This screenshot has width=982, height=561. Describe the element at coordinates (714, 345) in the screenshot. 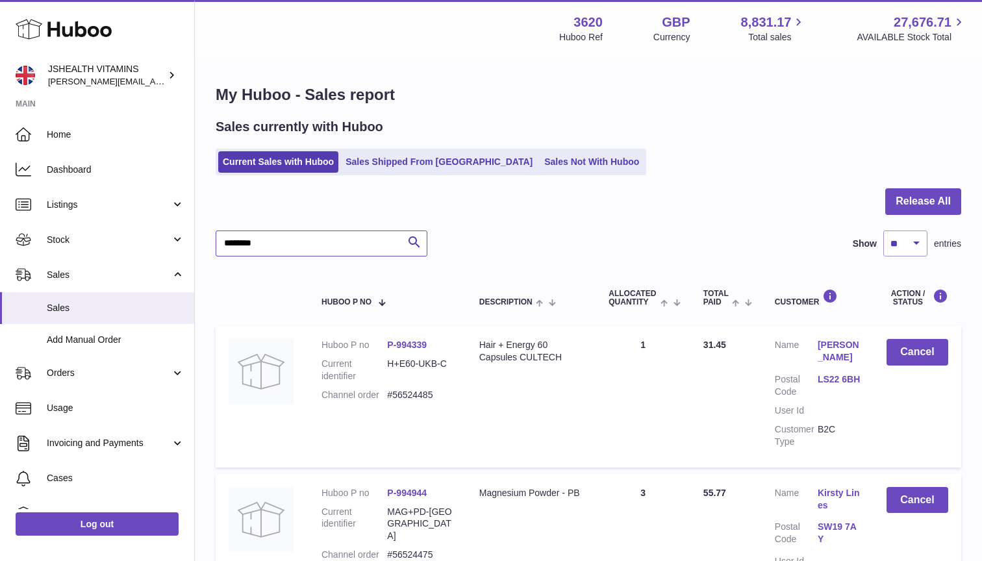

I see `span: 31.45` at that location.